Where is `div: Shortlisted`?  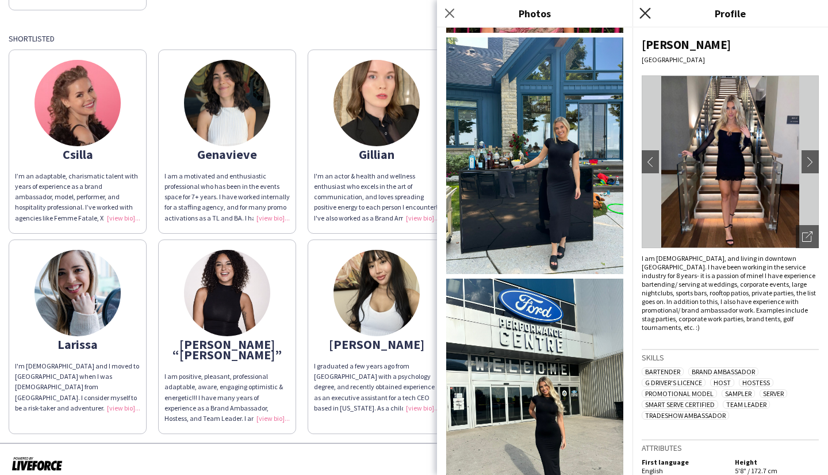
div: Shortlisted is located at coordinates (414, 39).